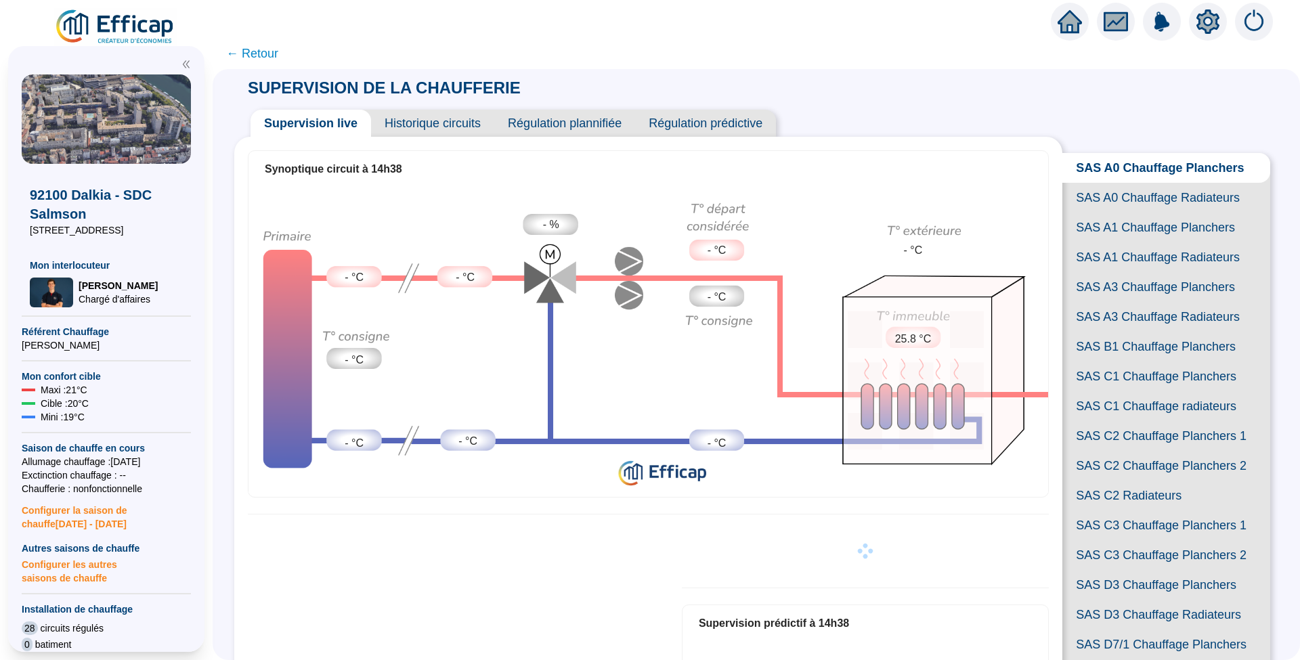 The image size is (1300, 660). I want to click on span: SAS C1 Chauffage Planchers, so click(1166, 376).